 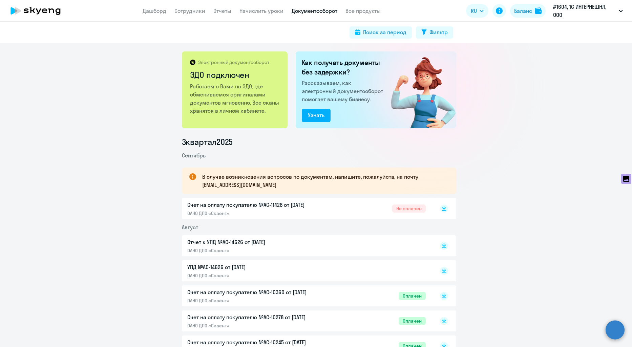 What do you see at coordinates (190, 227) in the screenshot?
I see `span: Август` at bounding box center [190, 227].